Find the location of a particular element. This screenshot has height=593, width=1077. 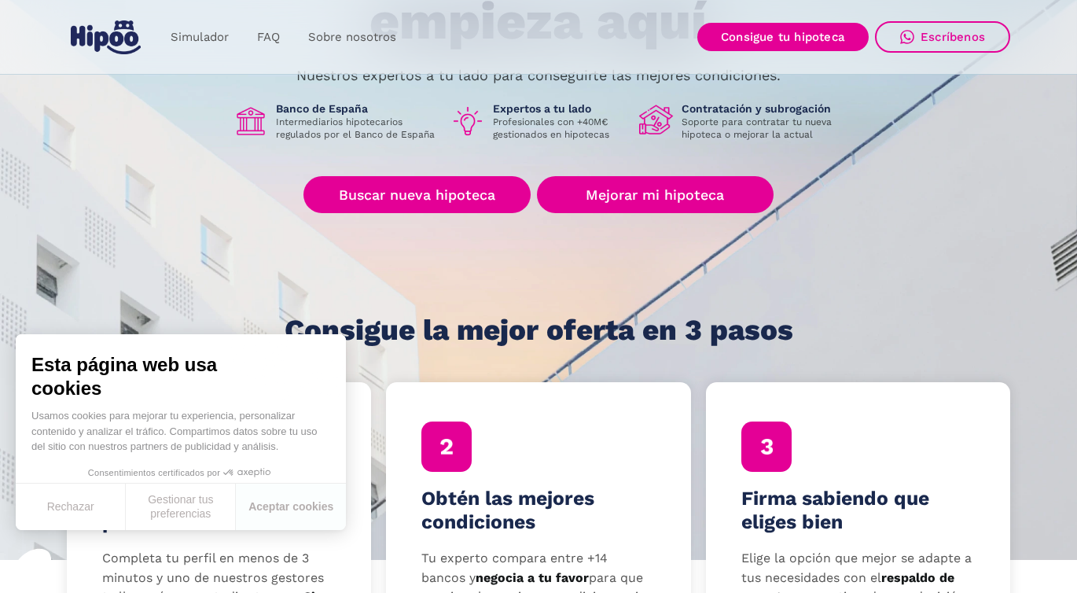

h1: Banco de España is located at coordinates (357, 108).